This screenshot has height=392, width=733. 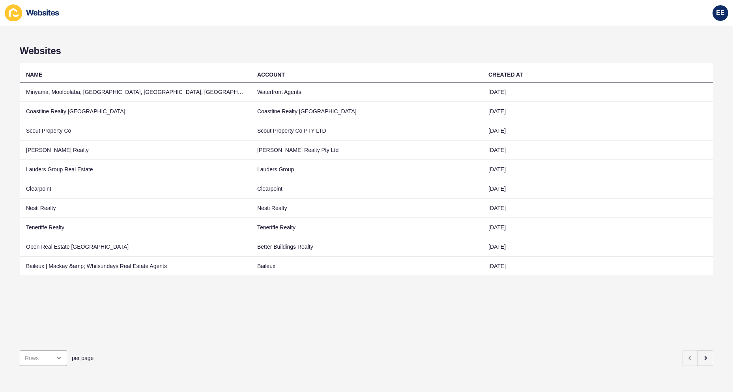 I want to click on td: Better Buildings Realty, so click(x=367, y=247).